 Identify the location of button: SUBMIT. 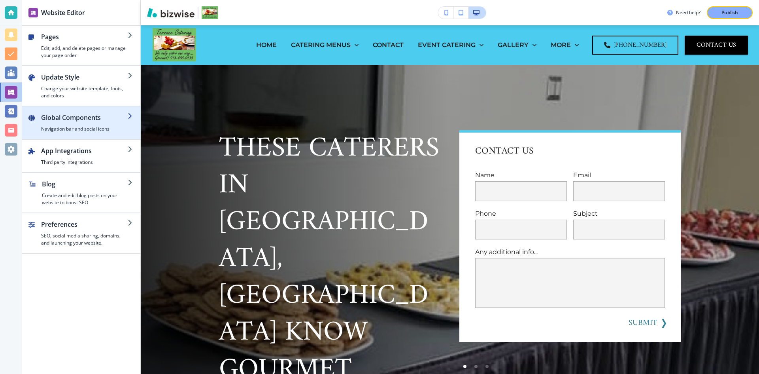
(643, 323).